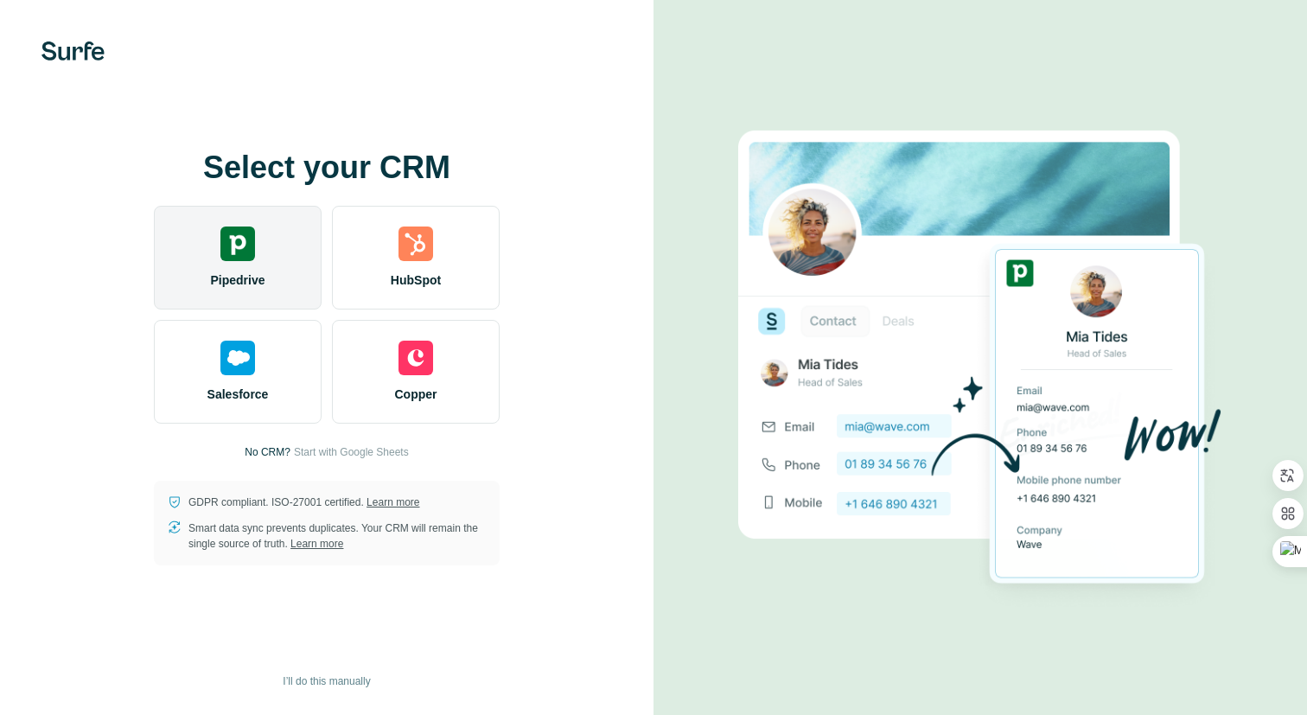  I want to click on h1: Select your CRM, so click(327, 168).